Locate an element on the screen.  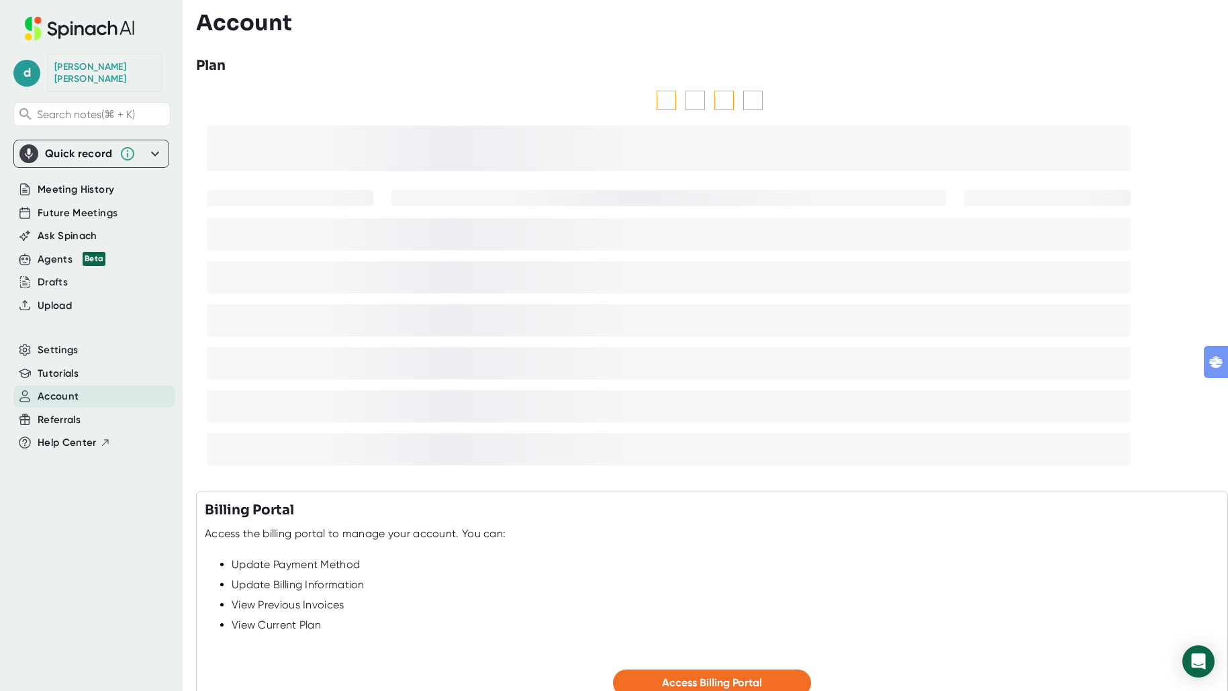
div: View Current Plan is located at coordinates (725, 625).